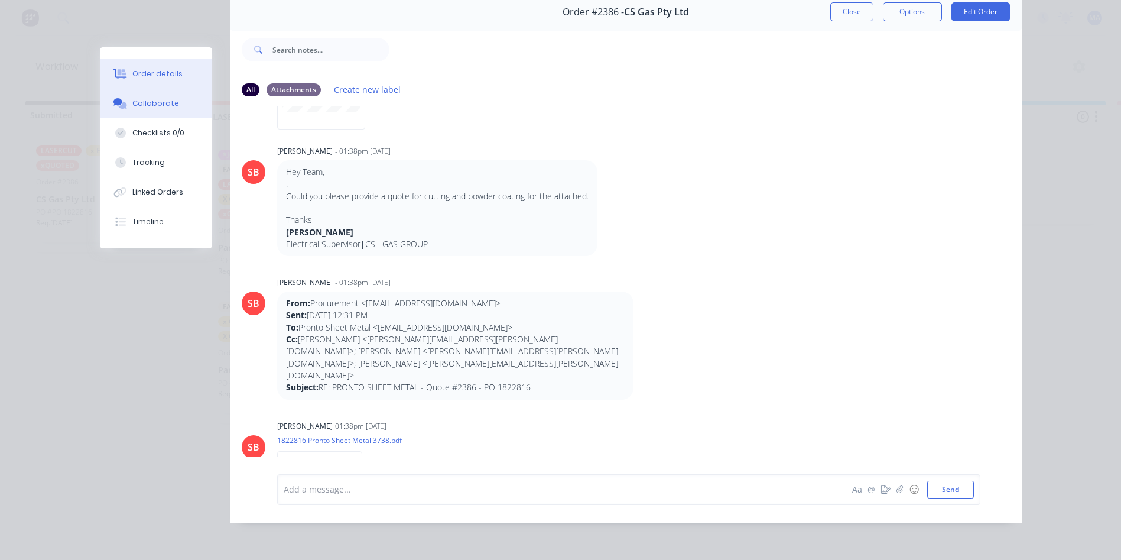 This screenshot has width=1121, height=560. What do you see at coordinates (302, 386) in the screenshot?
I see `strong: Subject:` at bounding box center [302, 386].